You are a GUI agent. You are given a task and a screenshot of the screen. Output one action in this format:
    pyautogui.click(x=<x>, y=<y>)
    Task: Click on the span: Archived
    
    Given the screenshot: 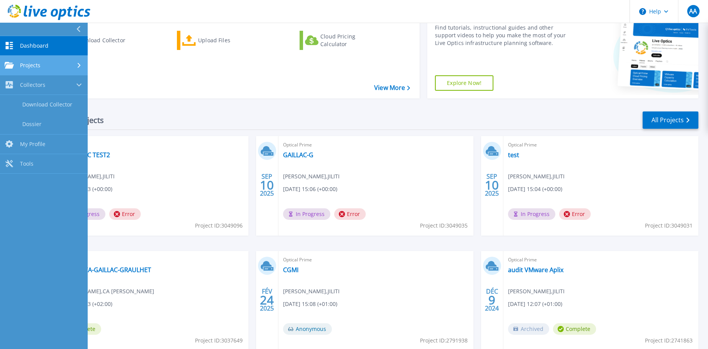 What is the action you would take?
    pyautogui.click(x=528, y=329)
    